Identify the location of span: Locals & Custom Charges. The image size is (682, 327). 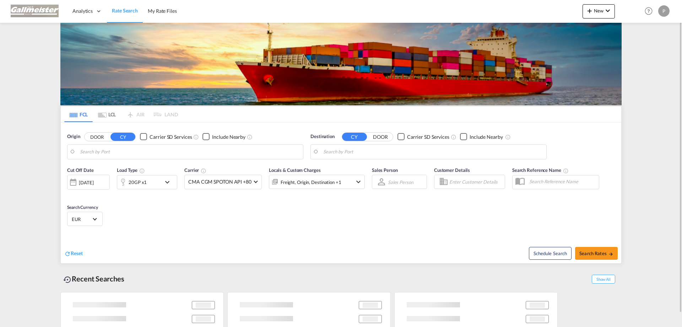
(295, 170).